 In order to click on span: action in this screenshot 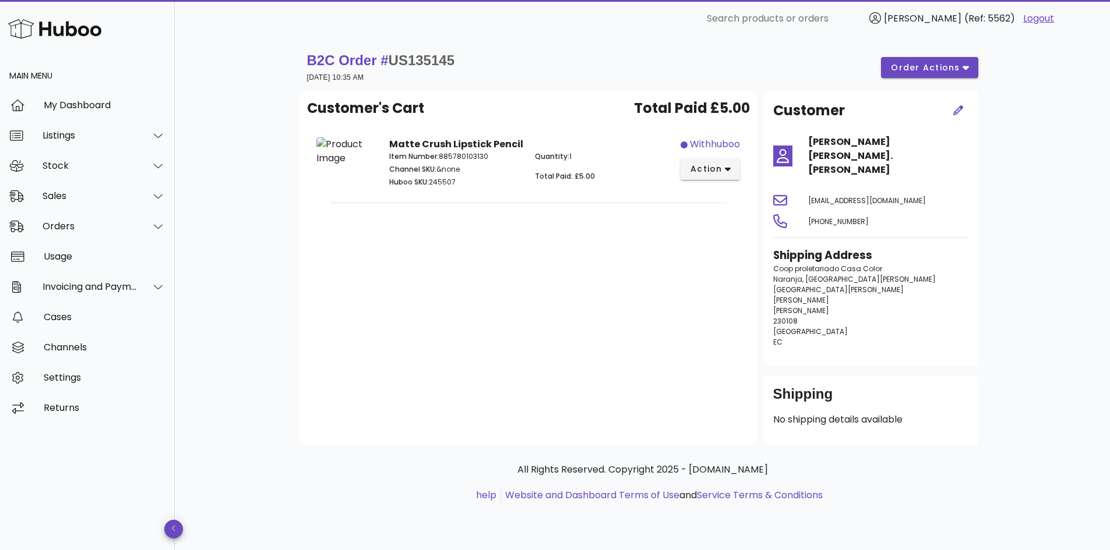, I will do `click(706, 169)`.